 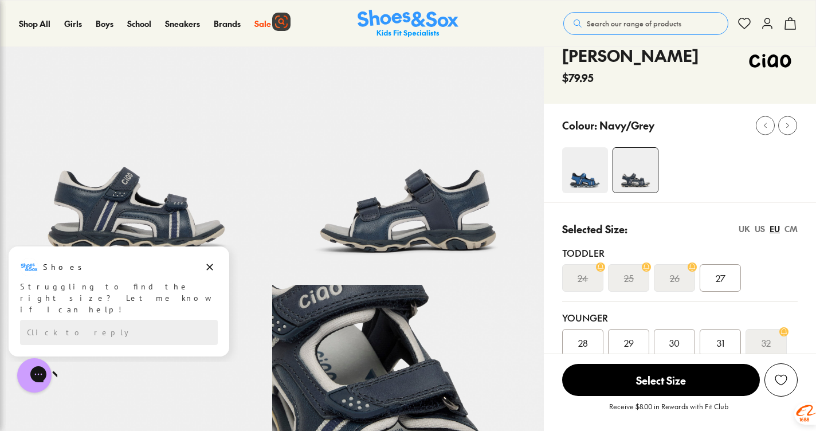 What do you see at coordinates (119, 42) in the screenshot?
I see `div: Message from Shoes. Struggling to find the right size? Let me know if I can help!` at bounding box center [119, 42].